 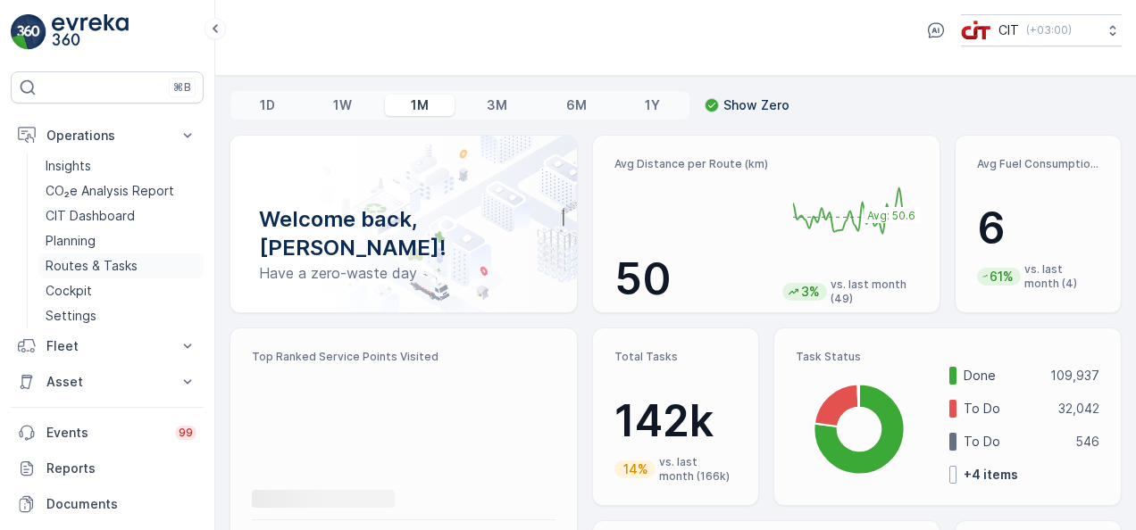 I want to click on p: vs. last month (166k), so click(x=697, y=470).